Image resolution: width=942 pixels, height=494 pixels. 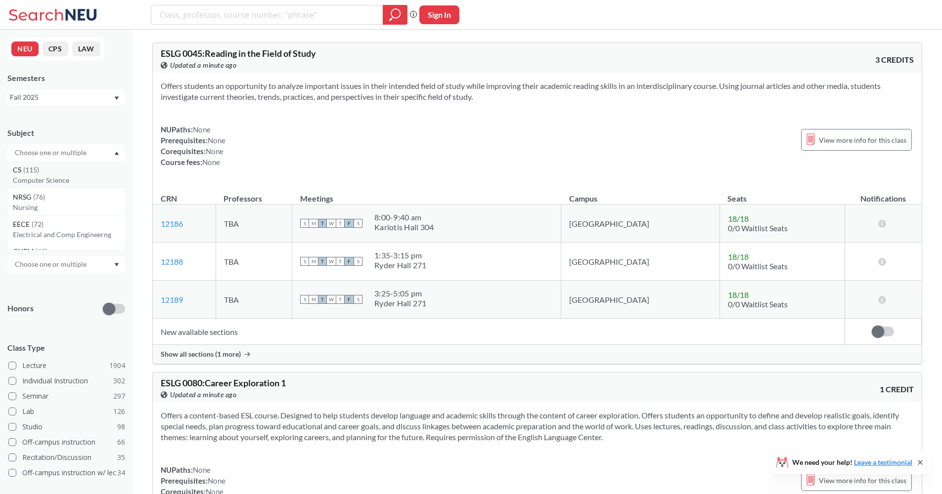 What do you see at coordinates (193, 146) in the screenshot?
I see `div: NUPaths: Prerequisites: Corequisites: Course fees:` at bounding box center [193, 146].